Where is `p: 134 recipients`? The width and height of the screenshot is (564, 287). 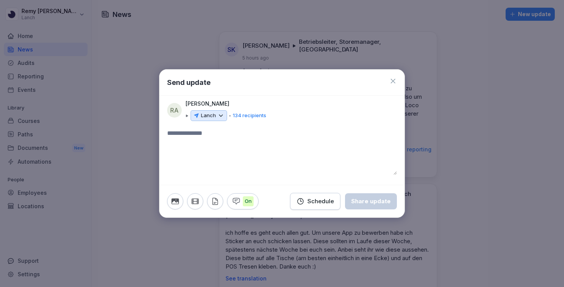
p: 134 recipients is located at coordinates (249, 116).